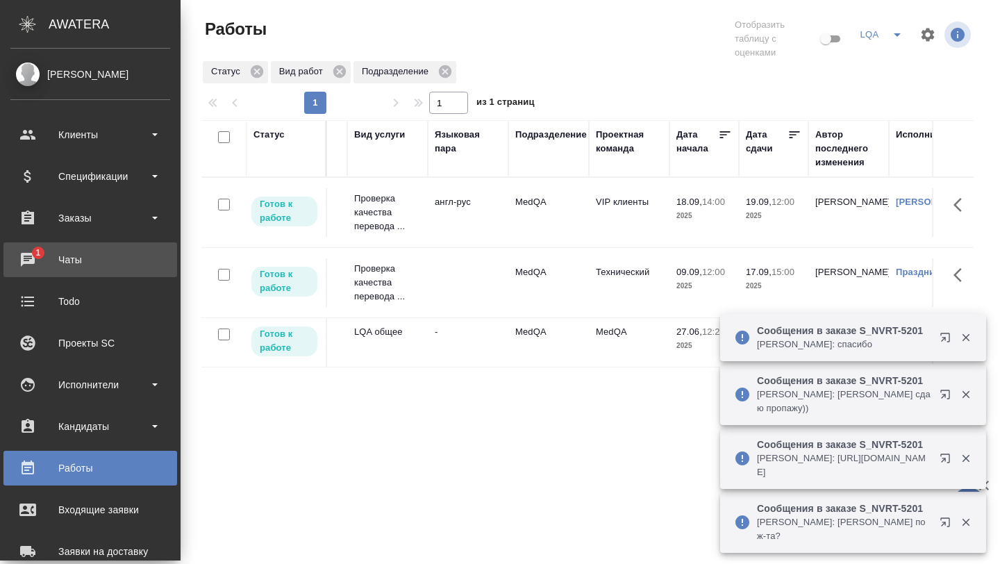 The height and width of the screenshot is (564, 1000). I want to click on div: Чаты, so click(90, 260).